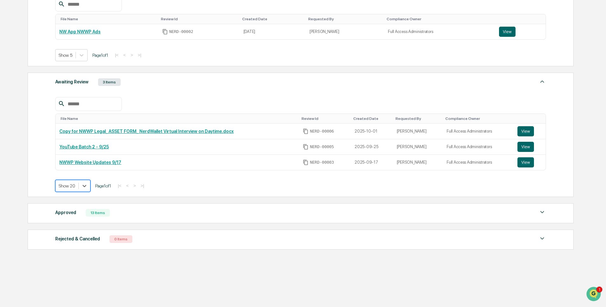 Image resolution: width=606 pixels, height=307 pixels. What do you see at coordinates (112, 54) in the screenshot?
I see `button: Start new chat` at bounding box center [112, 54].